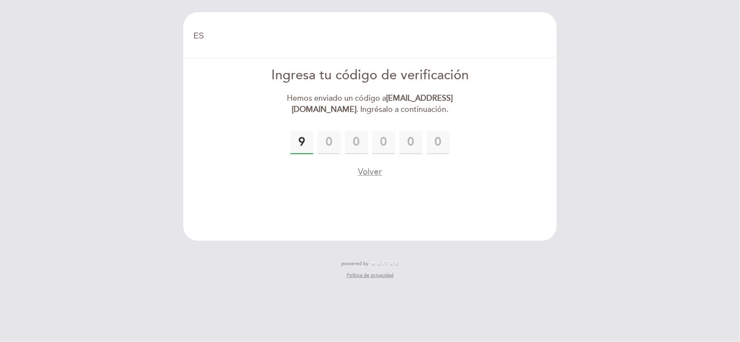 The width and height of the screenshot is (740, 342). I want to click on div: Ingresa tu código de verificación, so click(370, 75).